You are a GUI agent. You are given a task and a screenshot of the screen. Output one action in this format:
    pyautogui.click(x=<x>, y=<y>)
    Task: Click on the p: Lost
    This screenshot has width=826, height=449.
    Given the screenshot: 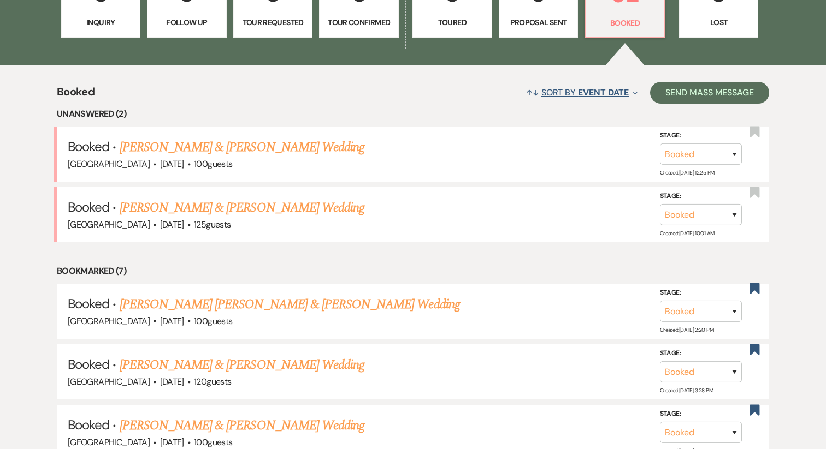 What is the action you would take?
    pyautogui.click(x=719, y=22)
    